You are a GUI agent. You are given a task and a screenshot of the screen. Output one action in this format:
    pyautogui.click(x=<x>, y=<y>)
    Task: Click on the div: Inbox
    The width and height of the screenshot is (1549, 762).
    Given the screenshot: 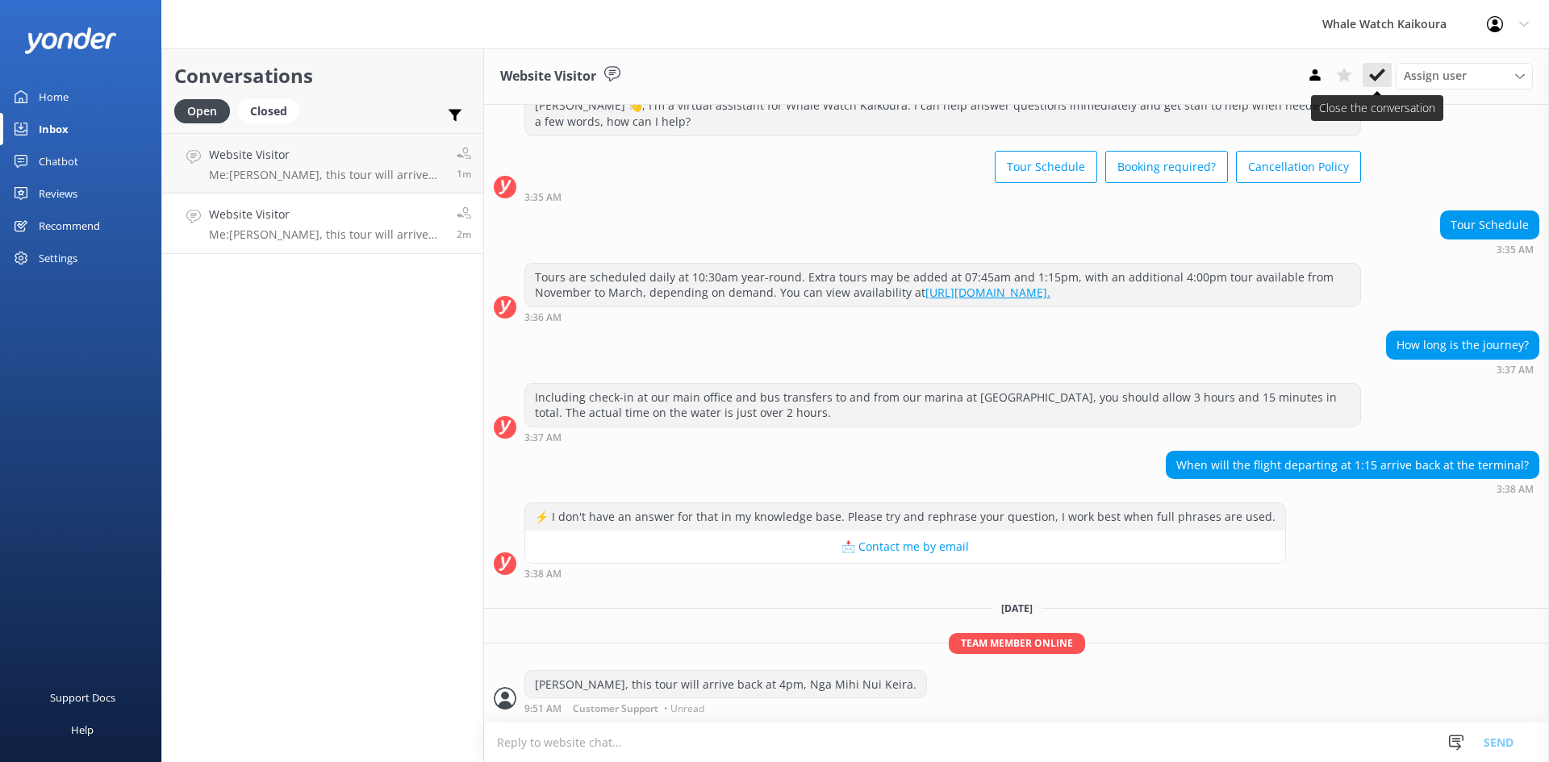 What is the action you would take?
    pyautogui.click(x=53, y=129)
    